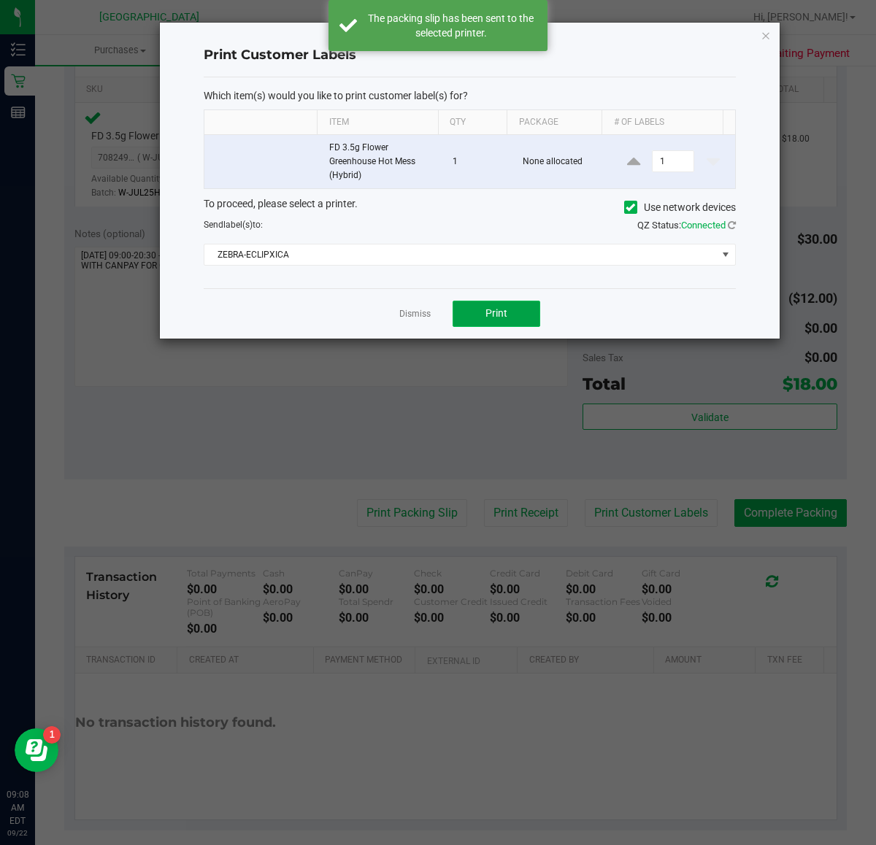  Describe the element at coordinates (377, 123) in the screenshot. I see `th: Item` at that location.